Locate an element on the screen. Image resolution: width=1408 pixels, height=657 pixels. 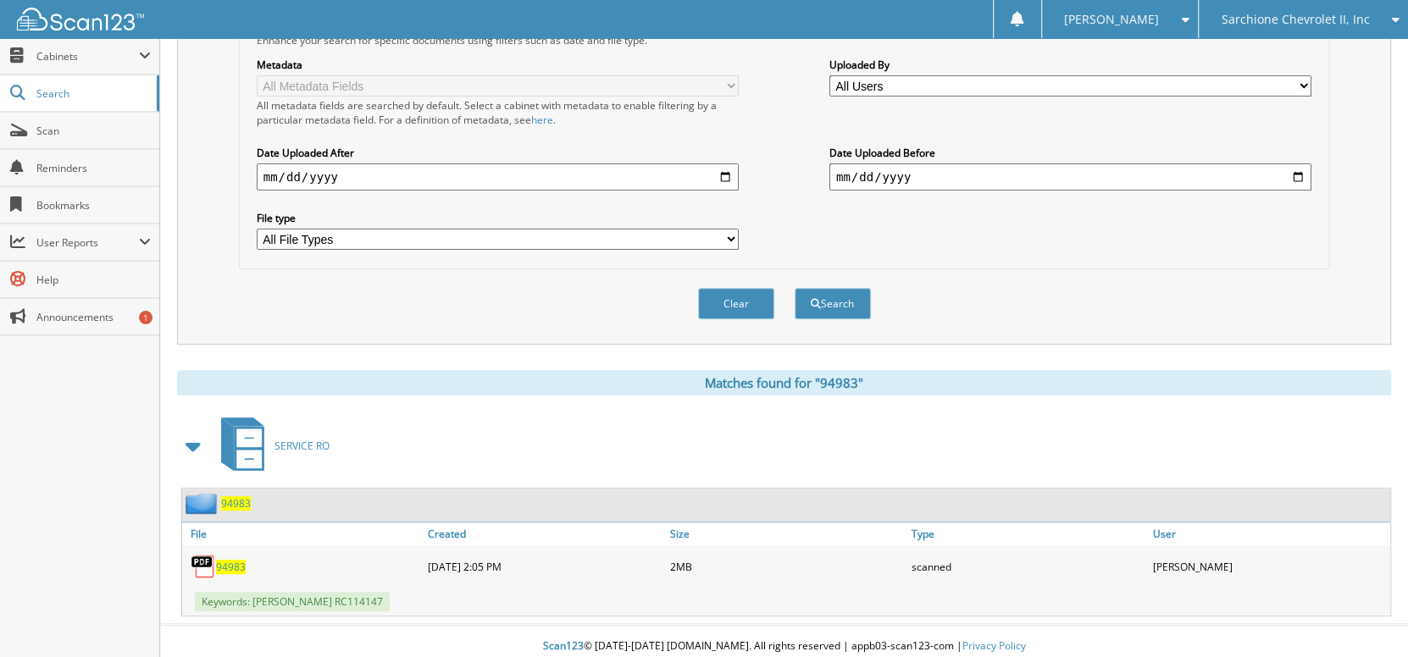
a: Created is located at coordinates (544, 534).